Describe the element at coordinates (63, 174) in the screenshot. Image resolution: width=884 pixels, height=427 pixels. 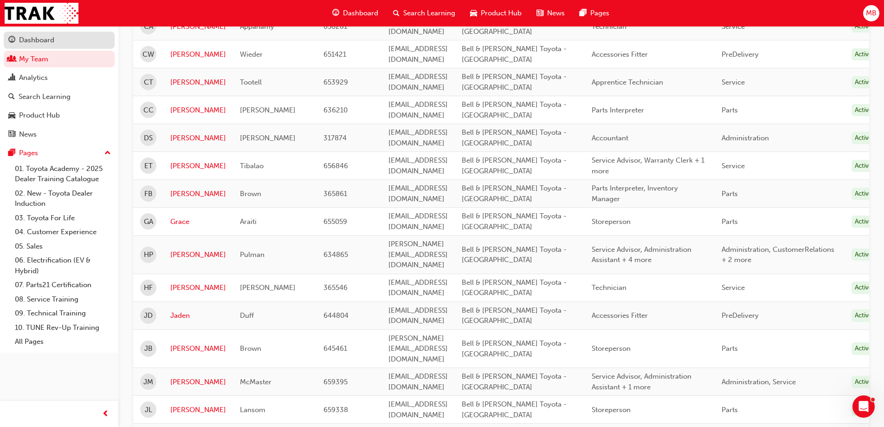
I see `a: 01. Toyota Academy - 2025 Dealer Training Catalogue` at that location.